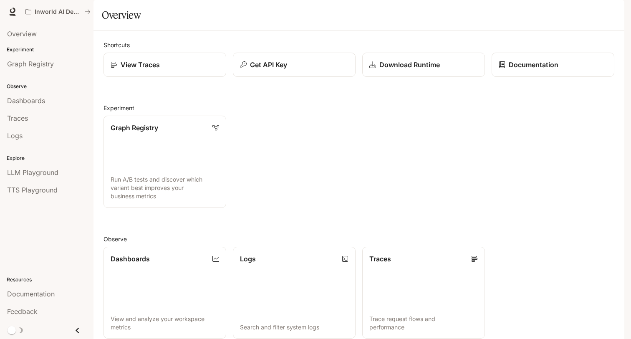  Describe the element at coordinates (58, 12) in the screenshot. I see `button: All workspaces` at that location.